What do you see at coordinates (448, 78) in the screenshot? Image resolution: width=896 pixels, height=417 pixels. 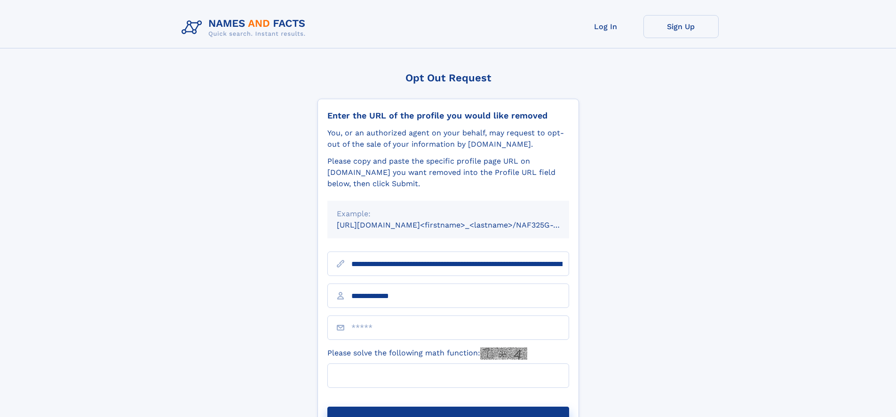 I see `div: Opt Out Request` at bounding box center [448, 78].